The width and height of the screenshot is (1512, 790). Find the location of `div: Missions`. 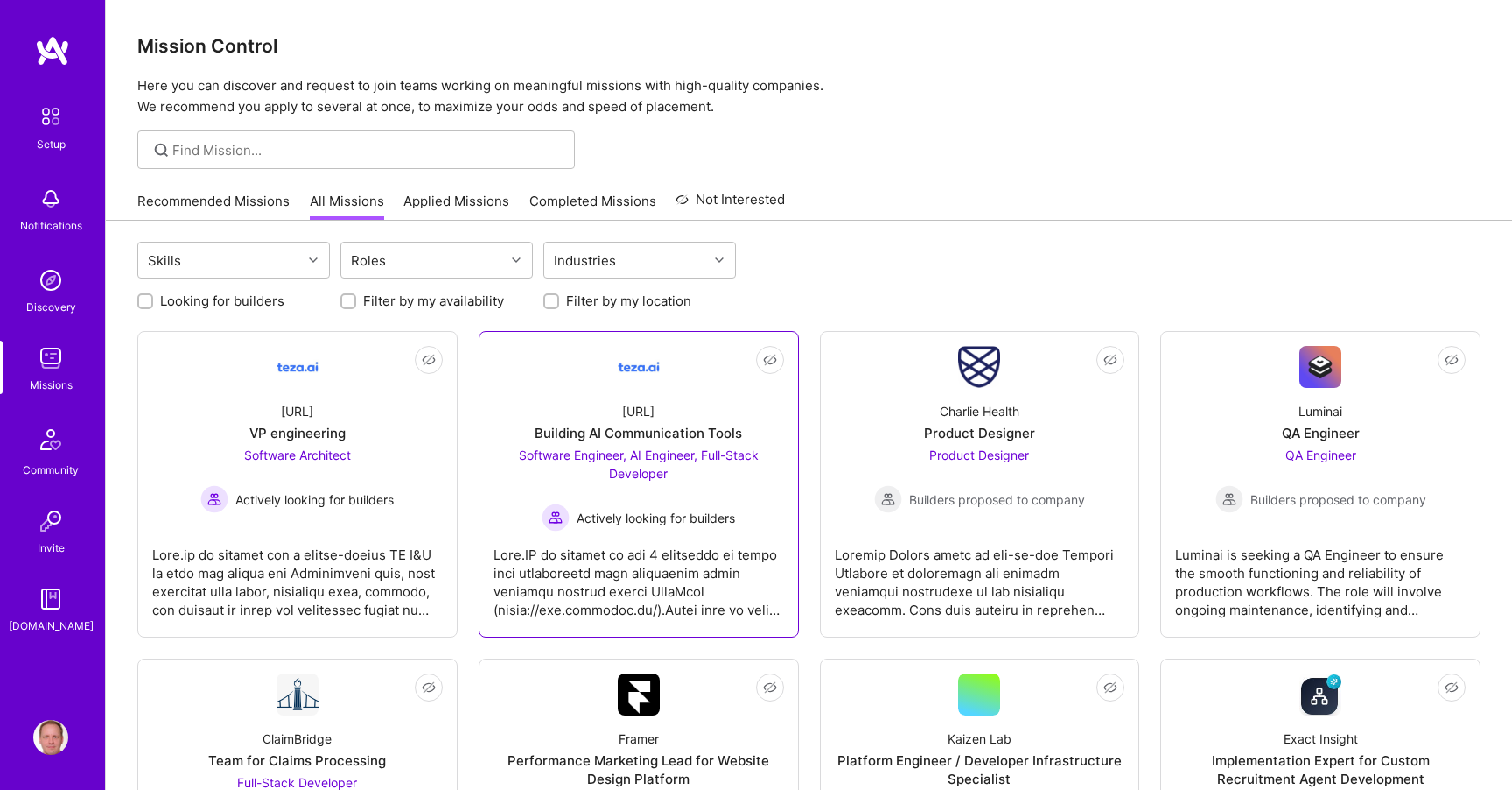

div: Missions is located at coordinates (51, 385).